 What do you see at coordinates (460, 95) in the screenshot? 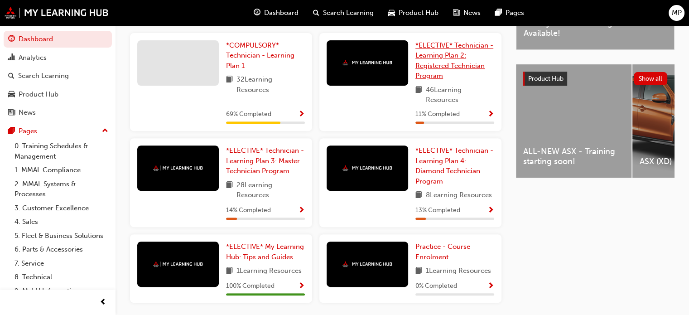
I see `span: 46 Learning Resources` at bounding box center [460, 95].